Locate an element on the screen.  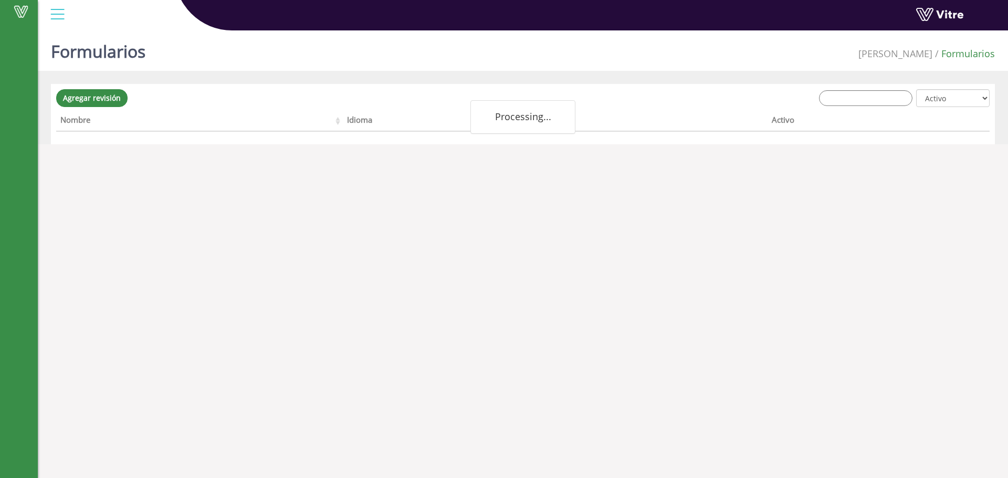
li: Formularios is located at coordinates (963, 54).